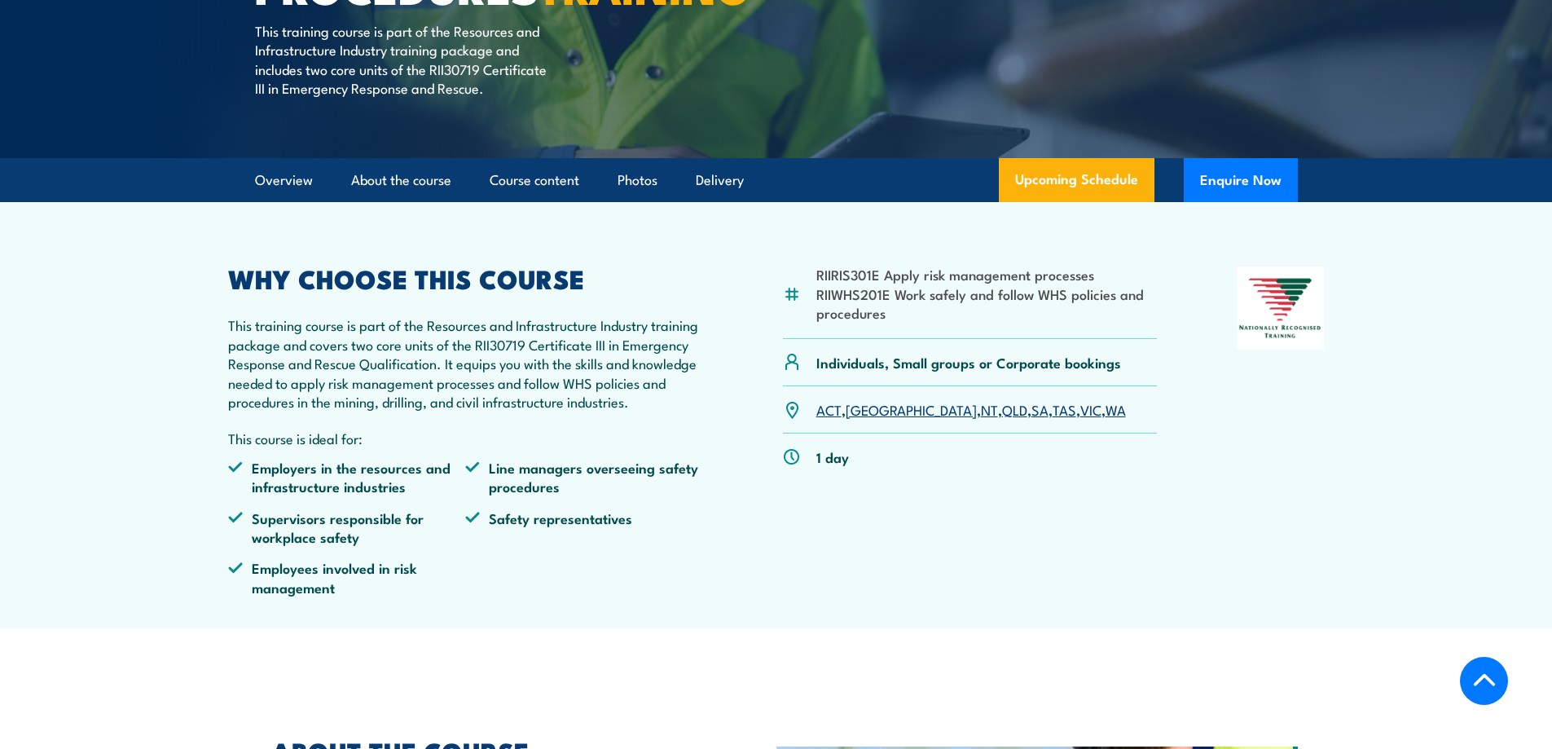 Image resolution: width=1552 pixels, height=749 pixels. I want to click on a: ACT, so click(829, 409).